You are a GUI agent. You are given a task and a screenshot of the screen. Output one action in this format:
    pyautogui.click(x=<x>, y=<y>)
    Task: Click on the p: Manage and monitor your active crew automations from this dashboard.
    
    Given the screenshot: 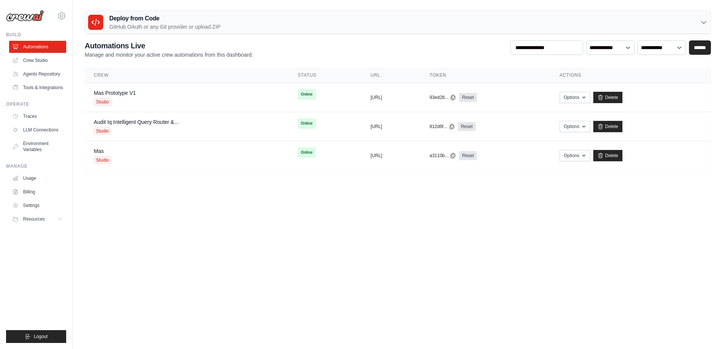 What is the action you would take?
    pyautogui.click(x=169, y=55)
    